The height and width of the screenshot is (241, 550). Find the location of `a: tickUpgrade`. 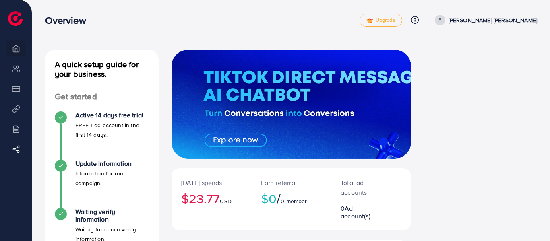

a: tickUpgrade is located at coordinates (381, 20).